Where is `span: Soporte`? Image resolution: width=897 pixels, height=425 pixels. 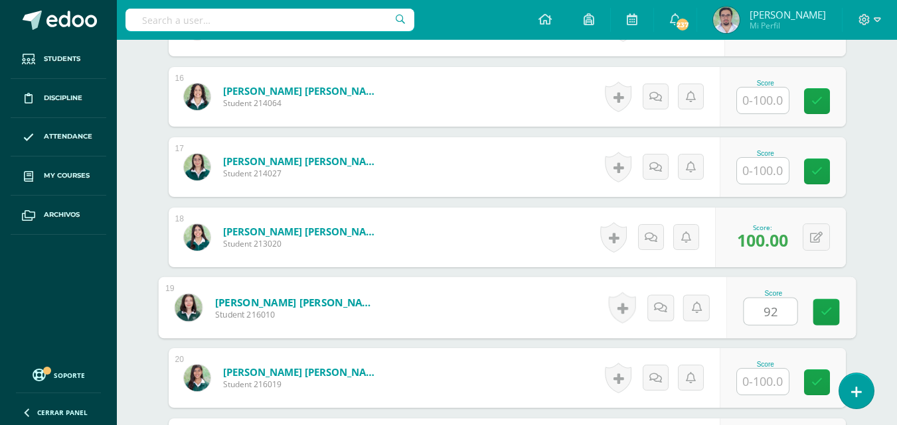 span: Soporte is located at coordinates (69, 376).